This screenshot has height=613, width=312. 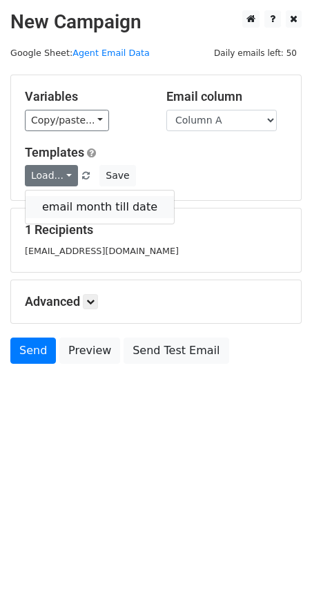 What do you see at coordinates (111, 52) in the screenshot?
I see `a: Agent Email Data` at bounding box center [111, 52].